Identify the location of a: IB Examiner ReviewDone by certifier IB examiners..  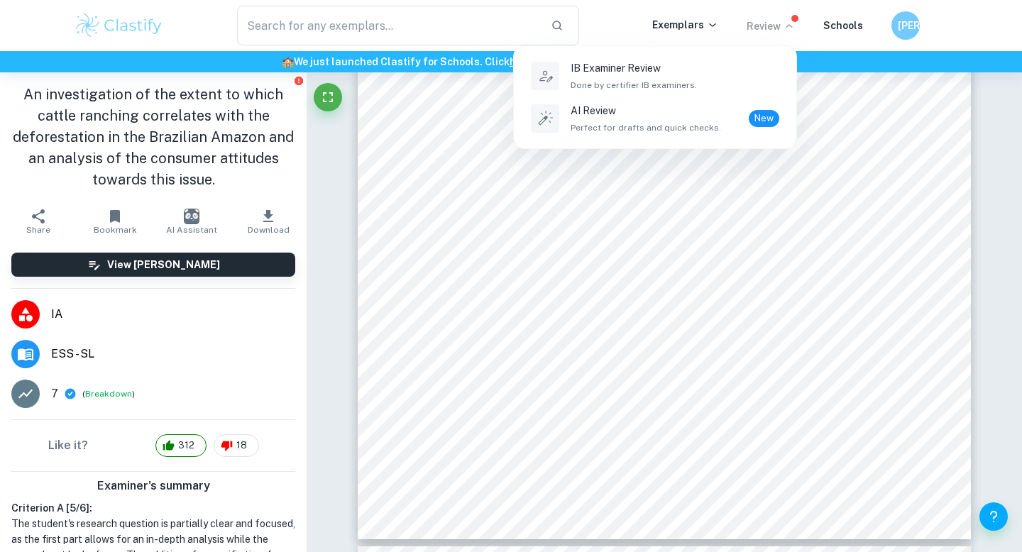
(655, 76).